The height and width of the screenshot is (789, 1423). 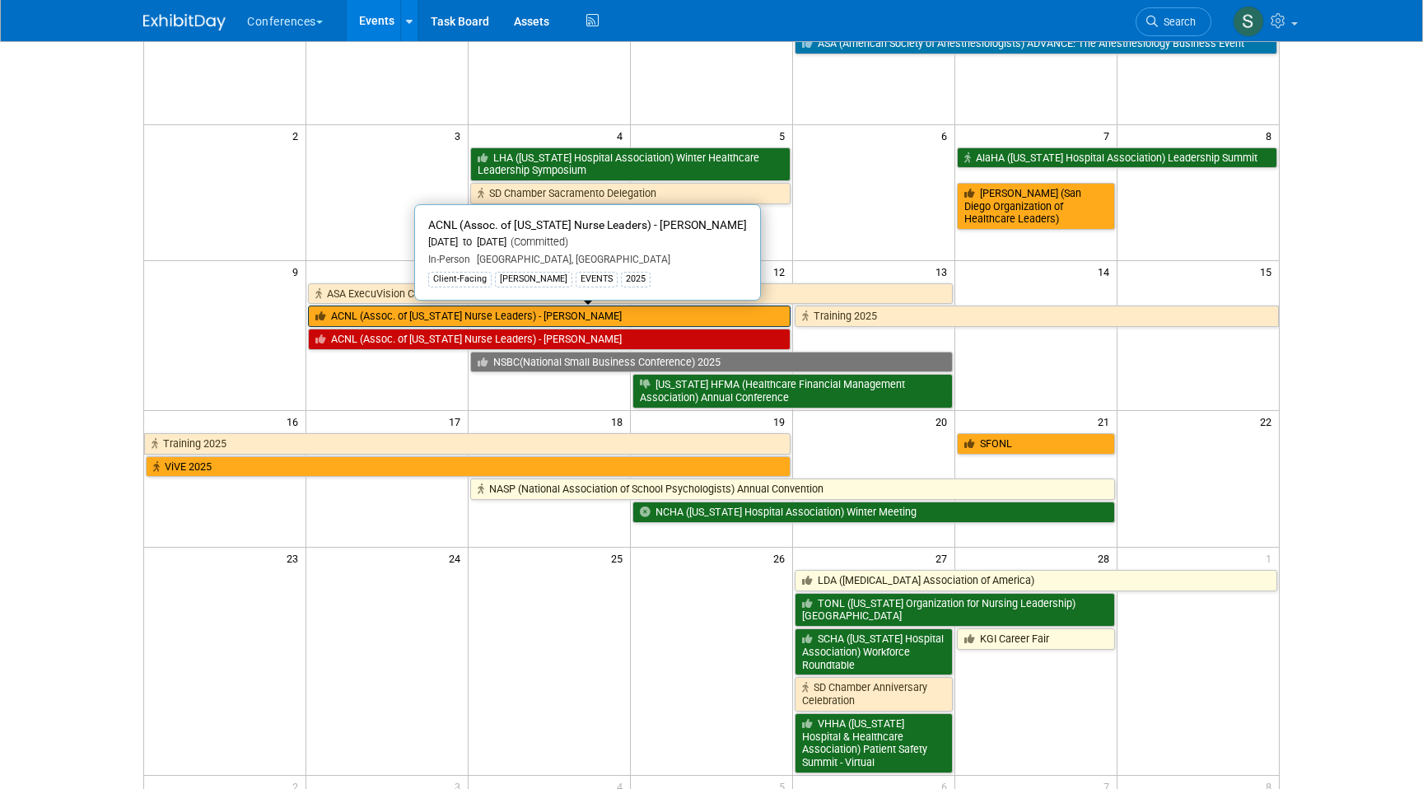 I want to click on span: 15, so click(x=1268, y=271).